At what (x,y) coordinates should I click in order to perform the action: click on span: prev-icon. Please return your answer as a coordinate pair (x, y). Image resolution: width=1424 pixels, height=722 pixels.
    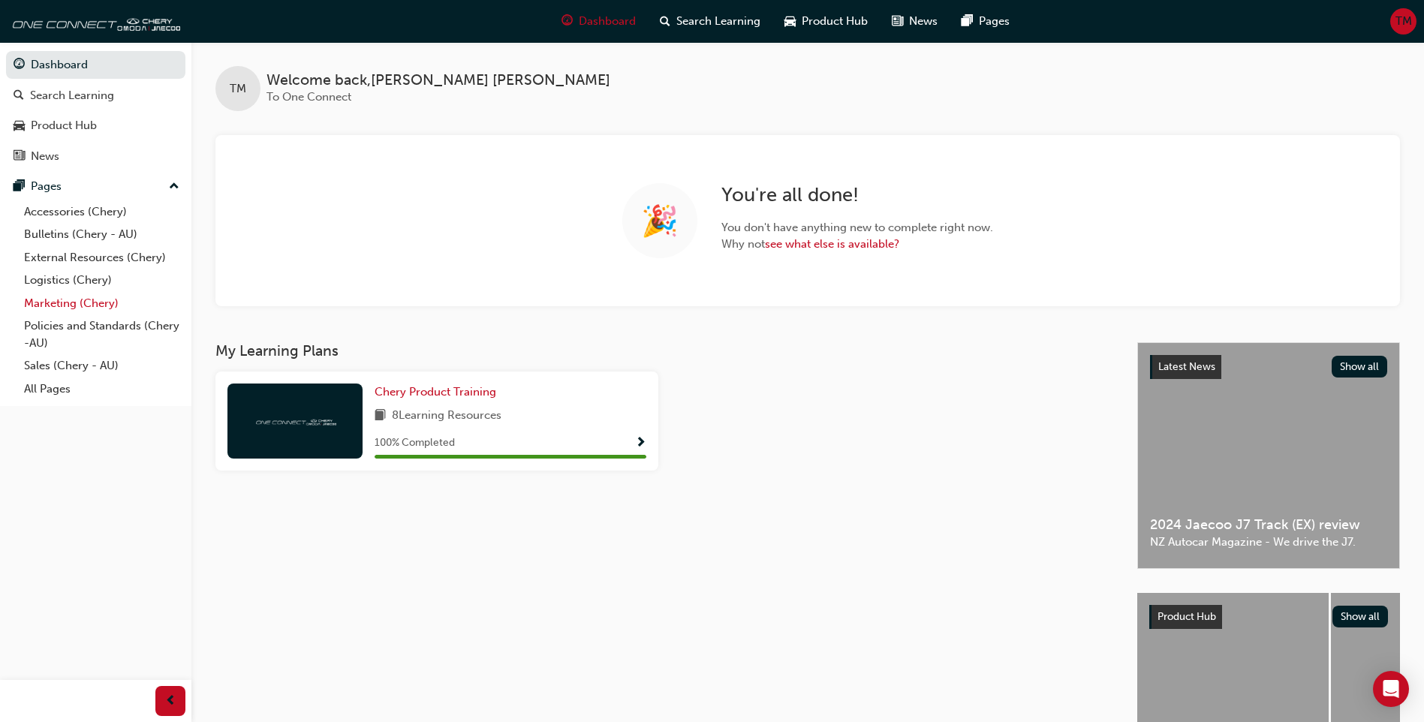
    Looking at the image, I should click on (170, 701).